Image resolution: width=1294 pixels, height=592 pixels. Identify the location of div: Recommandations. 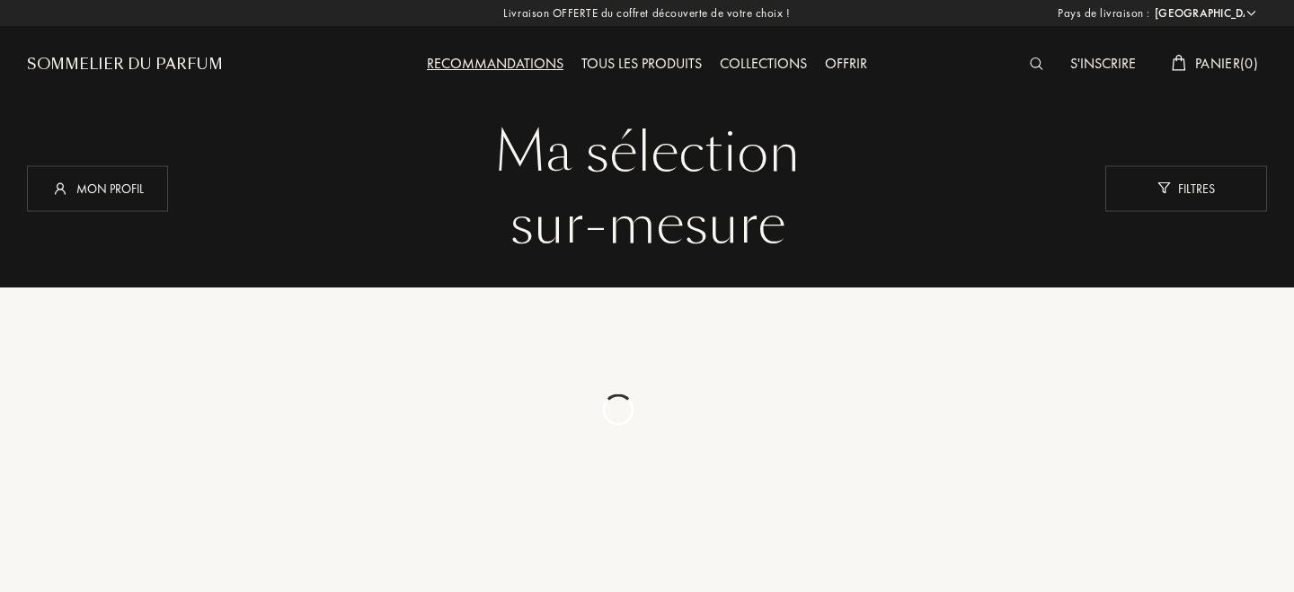
(495, 65).